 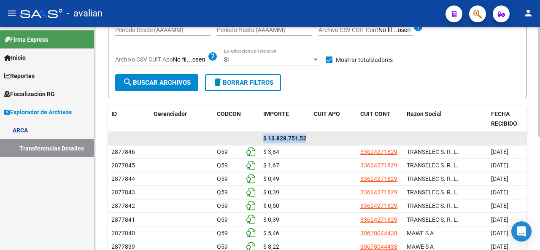 I want to click on span: Firma Express, so click(x=26, y=40).